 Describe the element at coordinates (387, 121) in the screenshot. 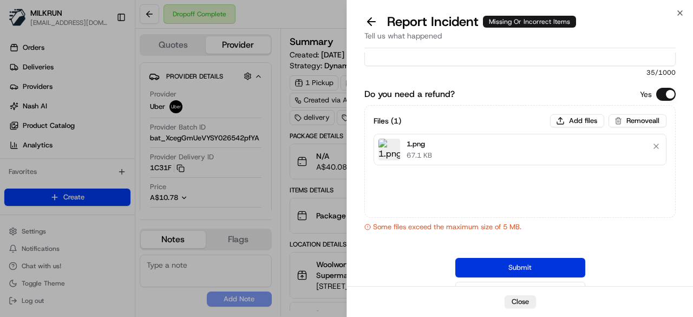

I see `h3: Files ( 1 )` at that location.